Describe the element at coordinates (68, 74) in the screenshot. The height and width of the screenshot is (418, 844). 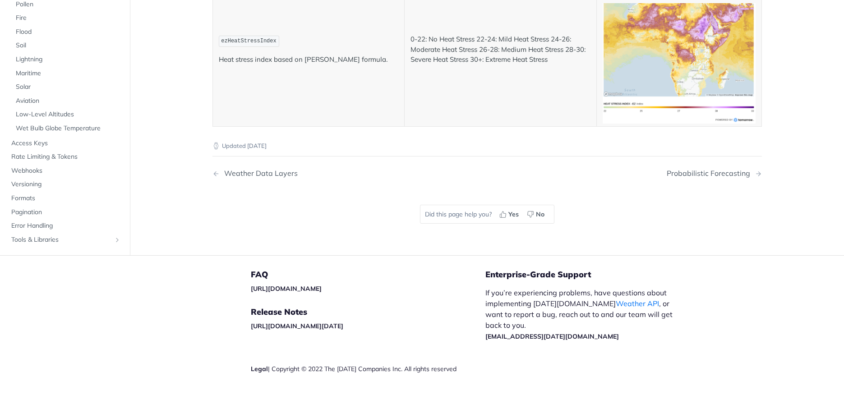
I see `span: Maritime` at that location.